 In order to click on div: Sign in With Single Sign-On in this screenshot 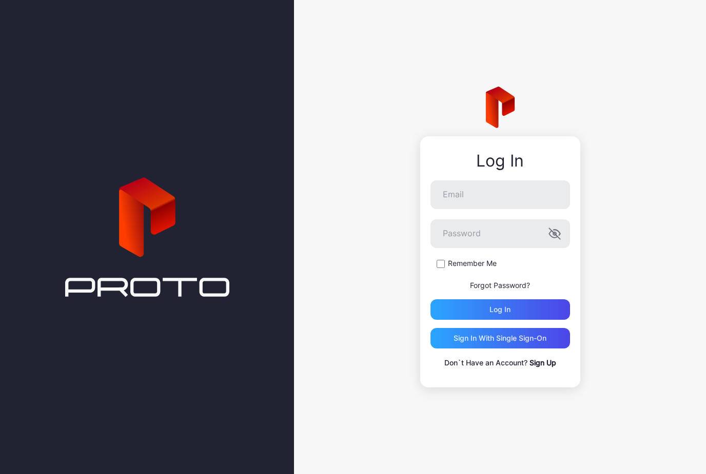, I will do `click(499, 338)`.